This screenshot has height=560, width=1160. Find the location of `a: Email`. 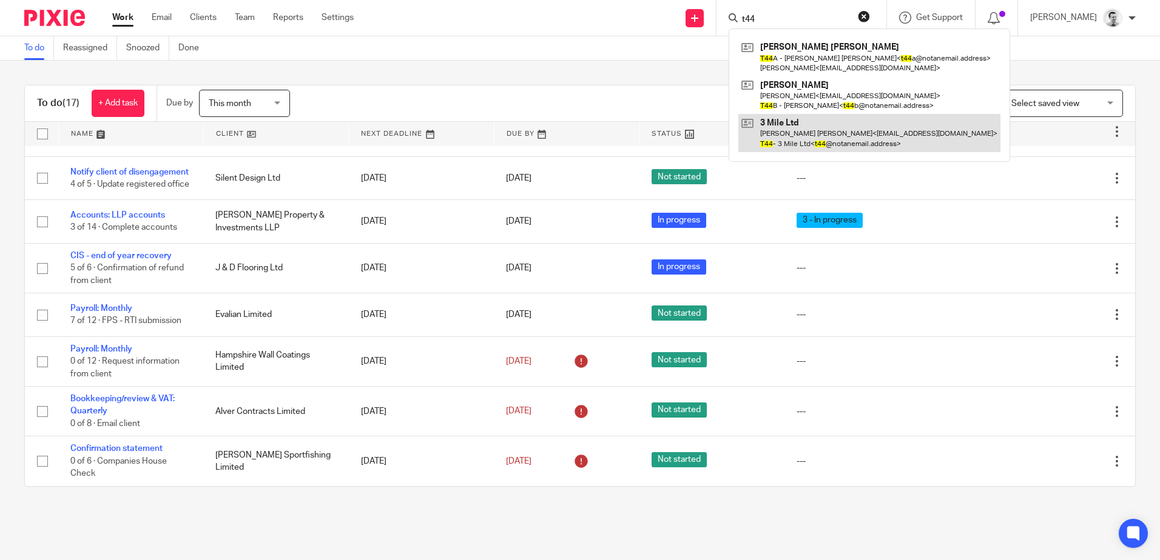

a: Email is located at coordinates (161, 18).